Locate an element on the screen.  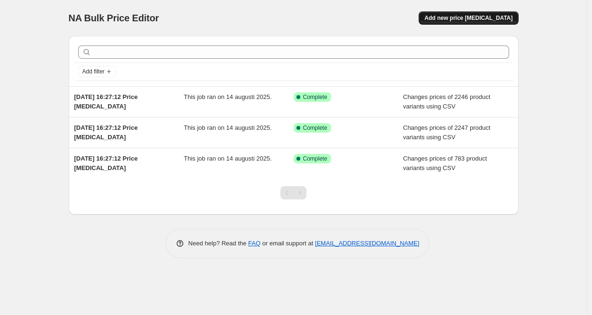
a: FAQ is located at coordinates (254, 243).